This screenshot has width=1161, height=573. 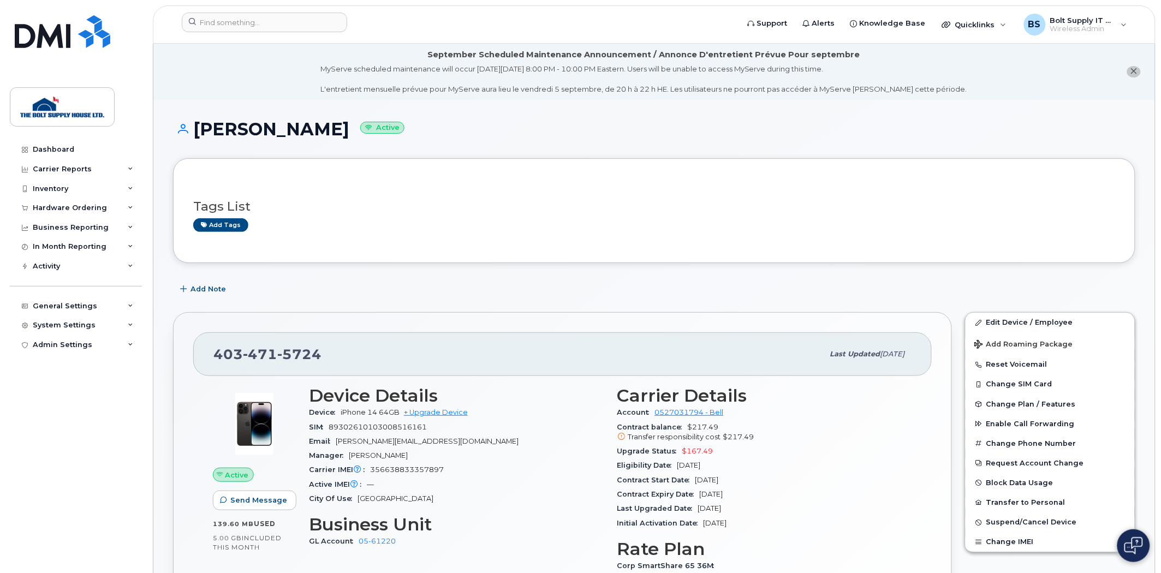 What do you see at coordinates (334, 541) in the screenshot?
I see `span: GL Account` at bounding box center [334, 541].